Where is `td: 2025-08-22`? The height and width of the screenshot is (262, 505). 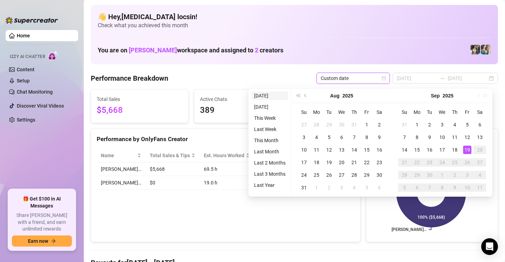 td: 2025-08-22 is located at coordinates (367, 162).